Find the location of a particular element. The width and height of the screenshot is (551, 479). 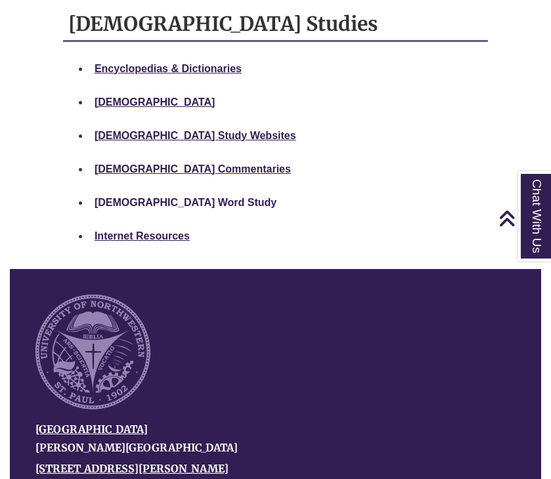

a: Encyclopedias & Dictionaries is located at coordinates (168, 68).